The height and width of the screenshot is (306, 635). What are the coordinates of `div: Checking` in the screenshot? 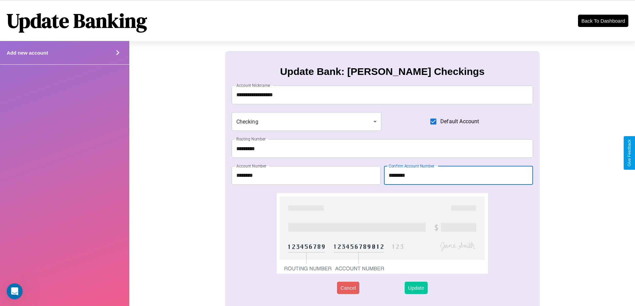 It's located at (306, 122).